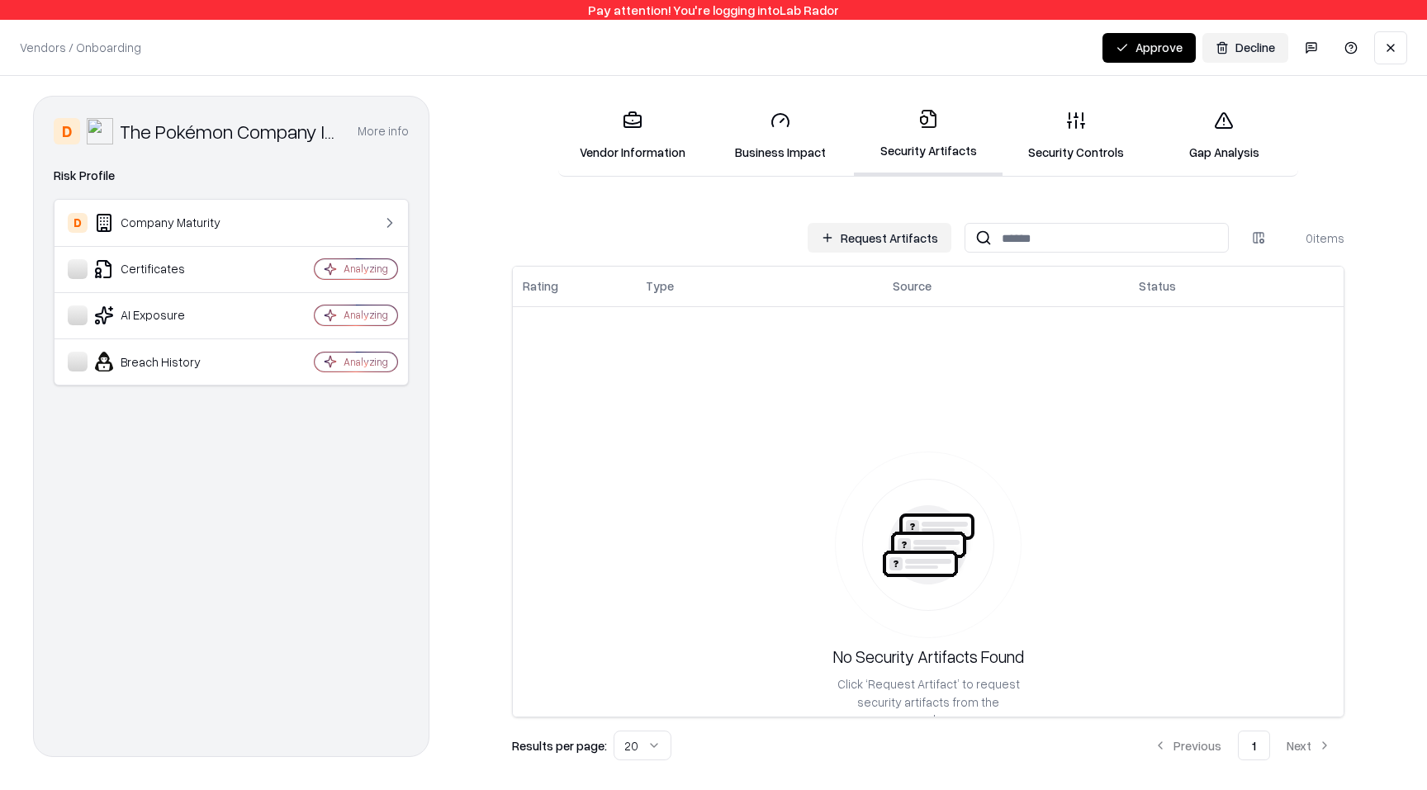 This screenshot has width=1427, height=790. Describe the element at coordinates (1311, 238) in the screenshot. I see `div: 0 items` at that location.